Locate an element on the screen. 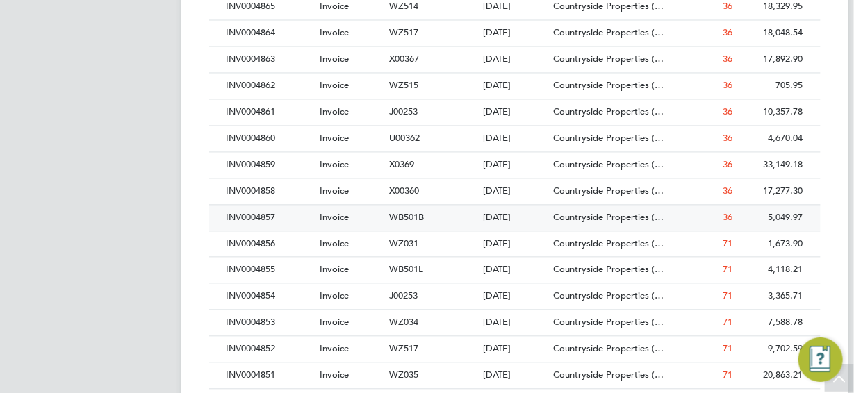 This screenshot has width=854, height=393. div: INV0004855 is located at coordinates (269, 269).